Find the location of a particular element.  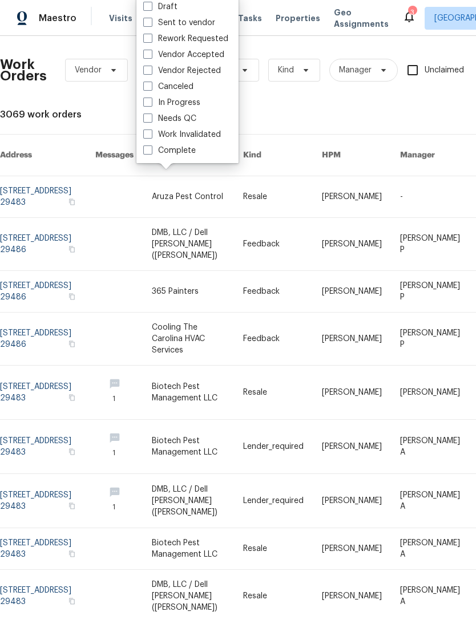

span: Manager is located at coordinates (355, 70).